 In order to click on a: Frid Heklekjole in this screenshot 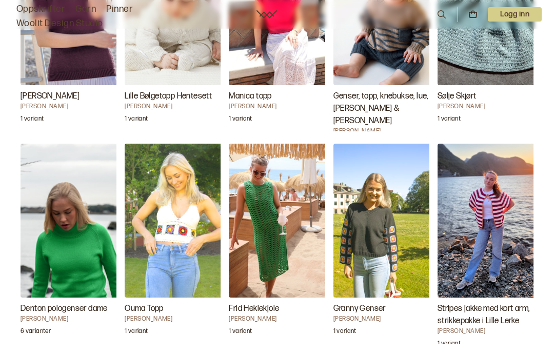, I will do `click(276, 243)`.